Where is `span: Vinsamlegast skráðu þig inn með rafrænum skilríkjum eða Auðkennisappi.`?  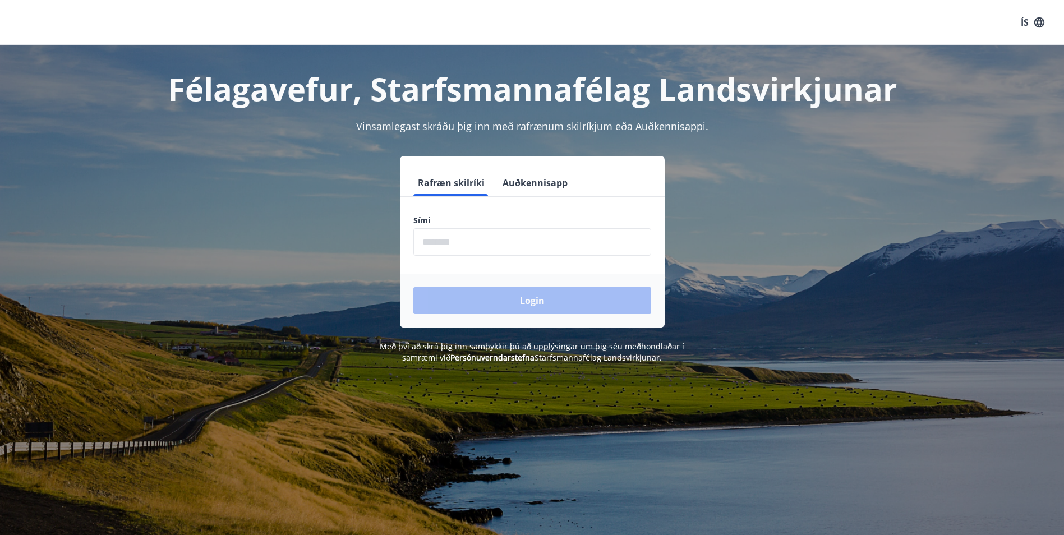 span: Vinsamlegast skráðu þig inn með rafrænum skilríkjum eða Auðkennisappi. is located at coordinates (532, 126).